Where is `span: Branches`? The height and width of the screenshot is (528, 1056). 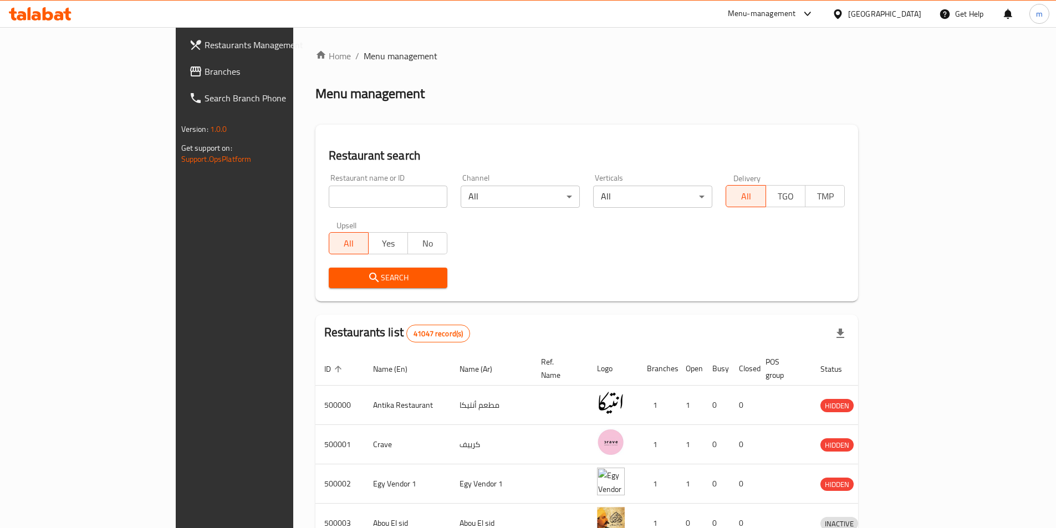
span: Branches is located at coordinates (274, 72).